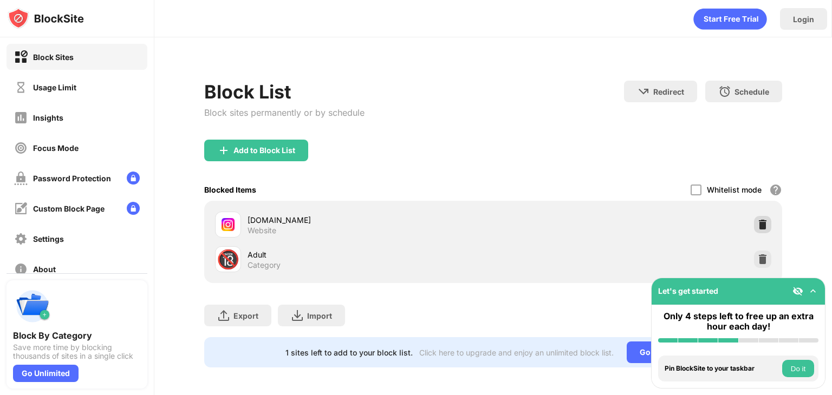 The image size is (832, 395). Describe the element at coordinates (228, 225) in the screenshot. I see `img: favicons` at that location.